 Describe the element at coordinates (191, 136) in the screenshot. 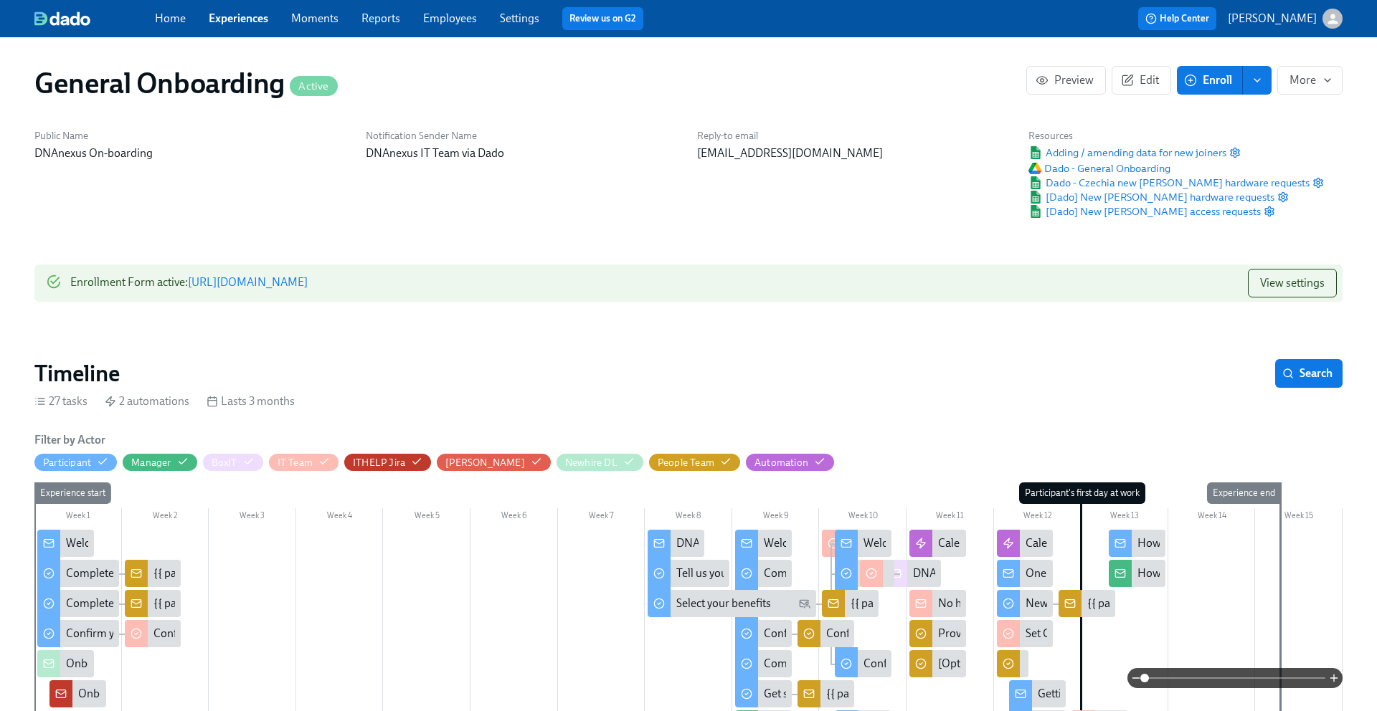

I see `h6: Public Name` at that location.